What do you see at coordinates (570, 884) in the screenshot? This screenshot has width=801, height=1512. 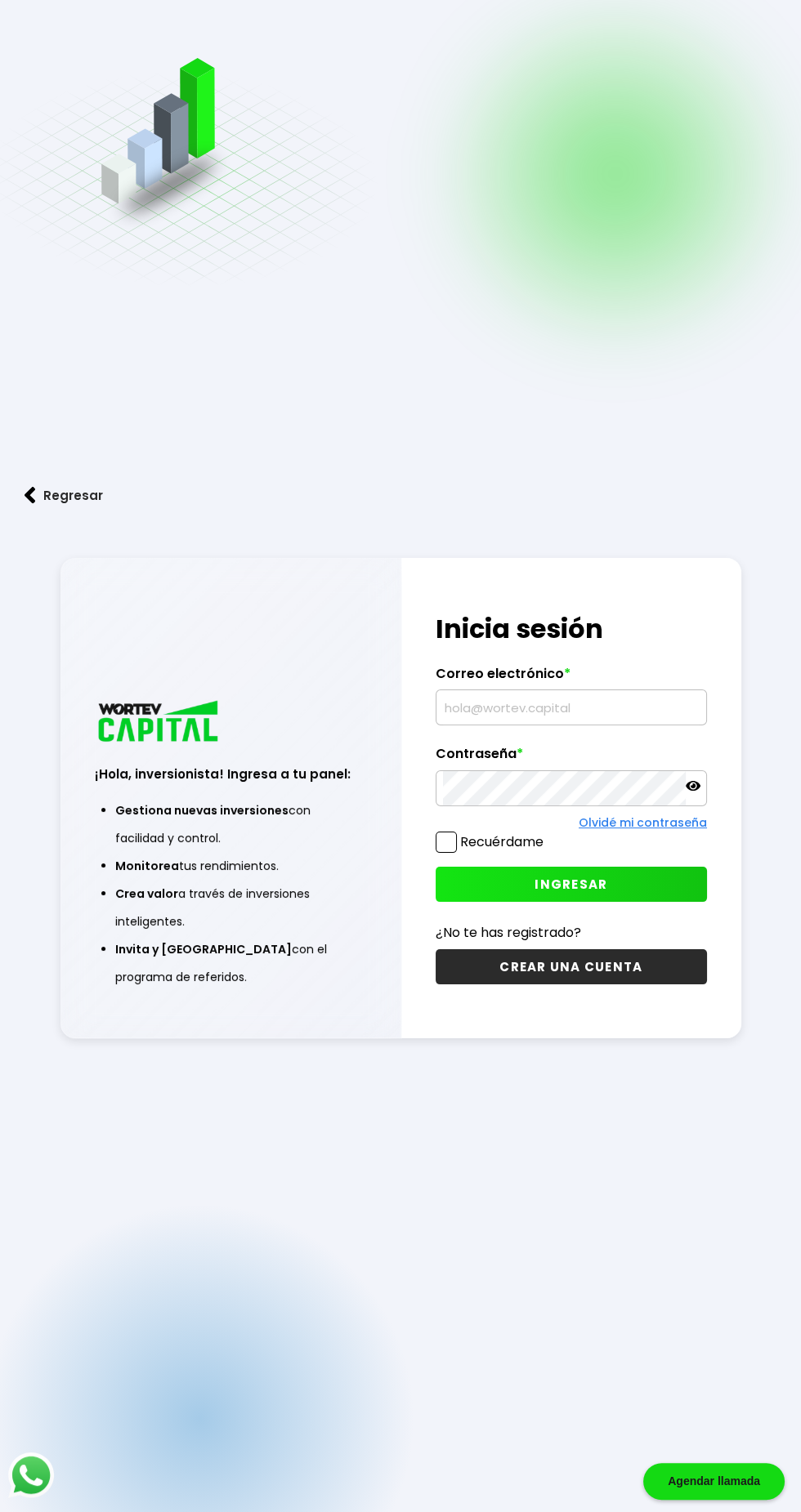 I see `span: INGRESAR` at bounding box center [570, 884].